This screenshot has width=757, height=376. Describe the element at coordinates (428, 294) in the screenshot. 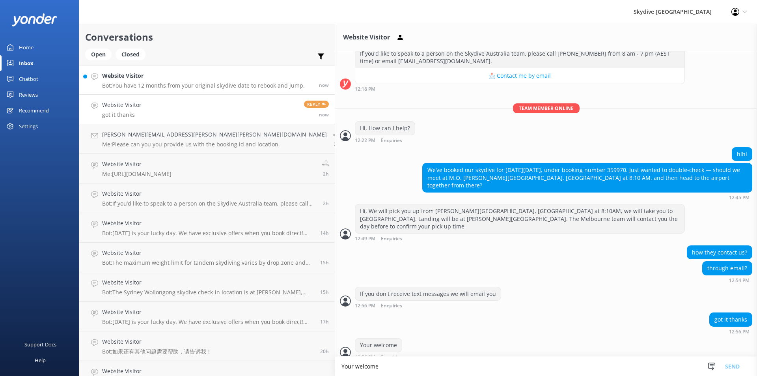

I see `div: If you don't receive text messages we will email you` at that location.